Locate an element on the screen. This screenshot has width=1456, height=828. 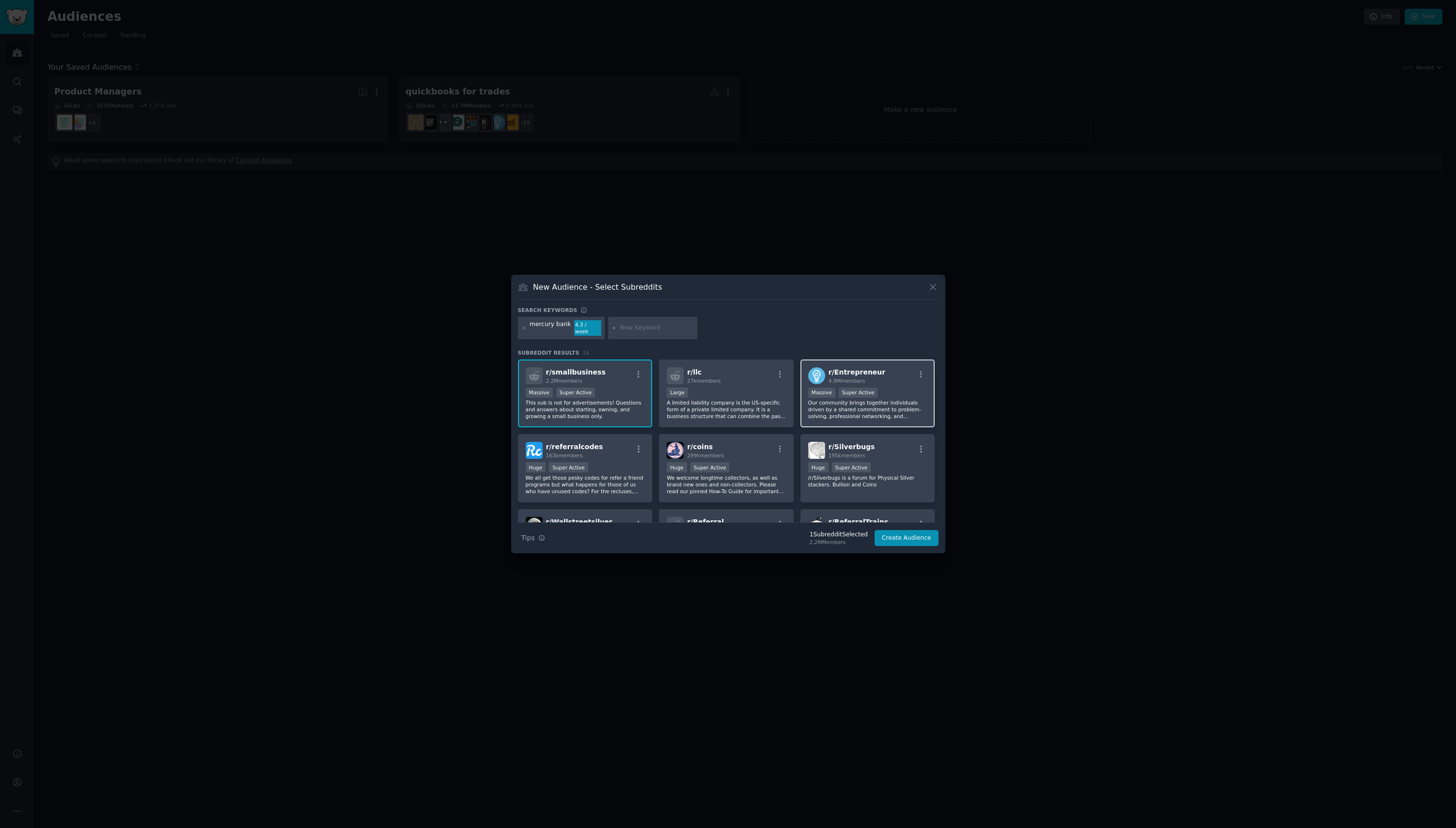
div: 4.3 / week is located at coordinates (588, 328).